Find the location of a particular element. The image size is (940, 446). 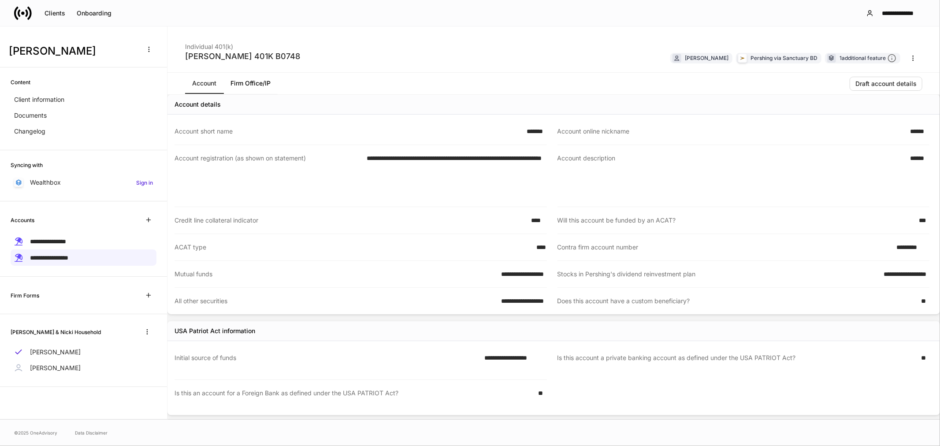

h6: Accounts is located at coordinates (22, 220).